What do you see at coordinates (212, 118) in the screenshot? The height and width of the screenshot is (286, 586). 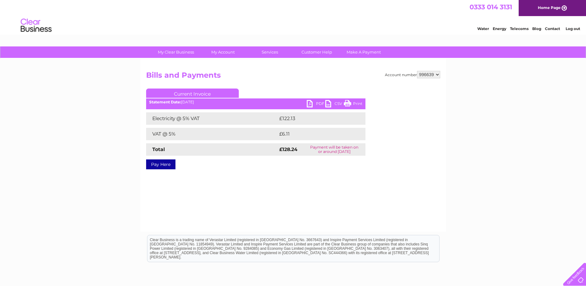 I see `td: Electricity @ 5% VAT` at bounding box center [212, 118].